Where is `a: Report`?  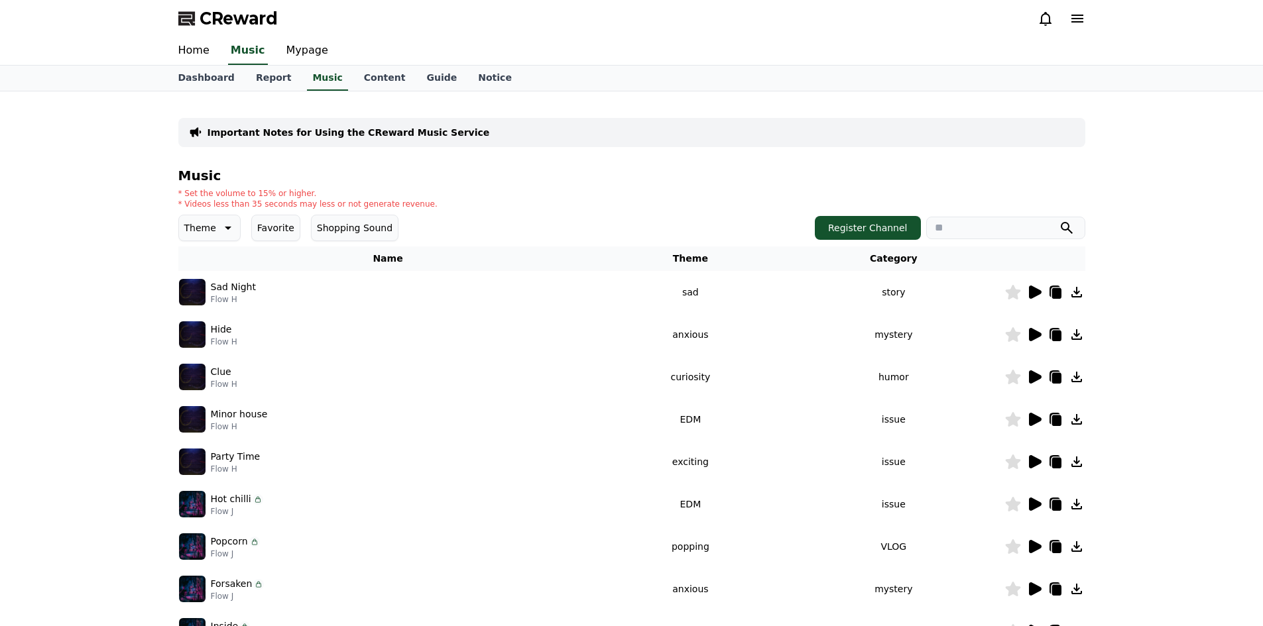 a: Report is located at coordinates (274, 78).